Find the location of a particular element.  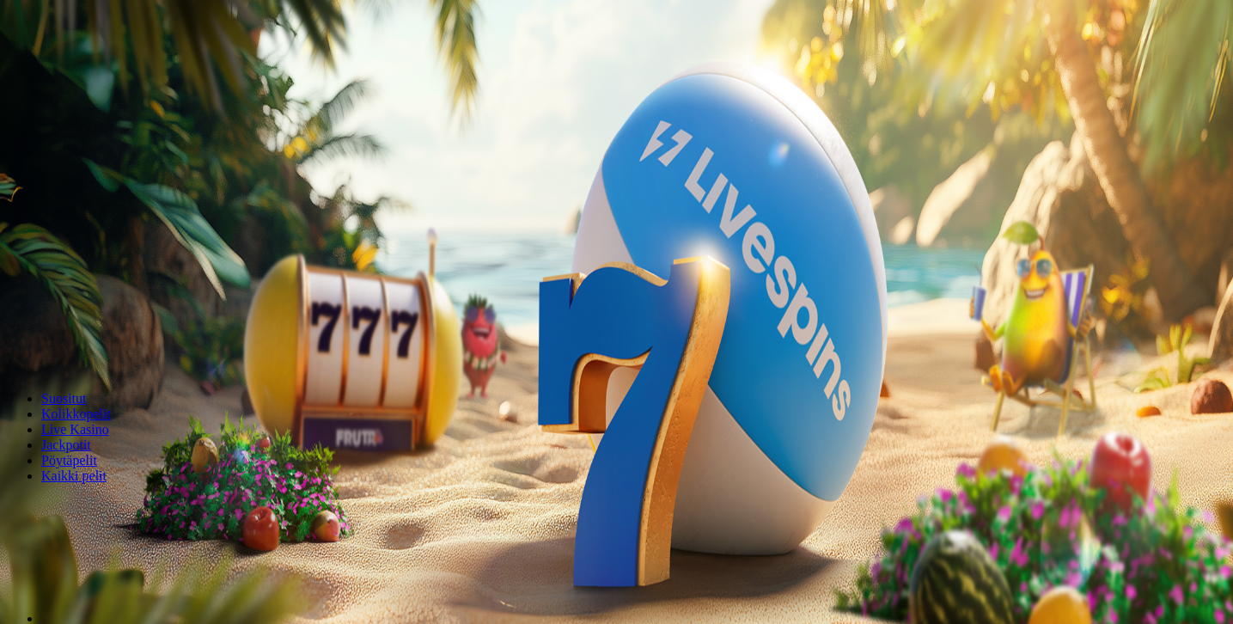

nav: Lobby is located at coordinates (616, 423).